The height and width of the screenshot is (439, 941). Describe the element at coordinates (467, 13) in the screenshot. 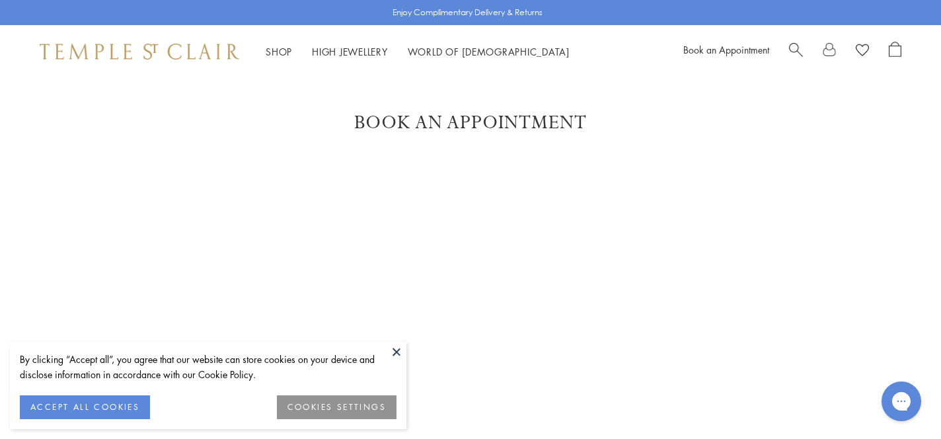

I see `p: Enjoy Complimentary Delivery & Returns` at that location.